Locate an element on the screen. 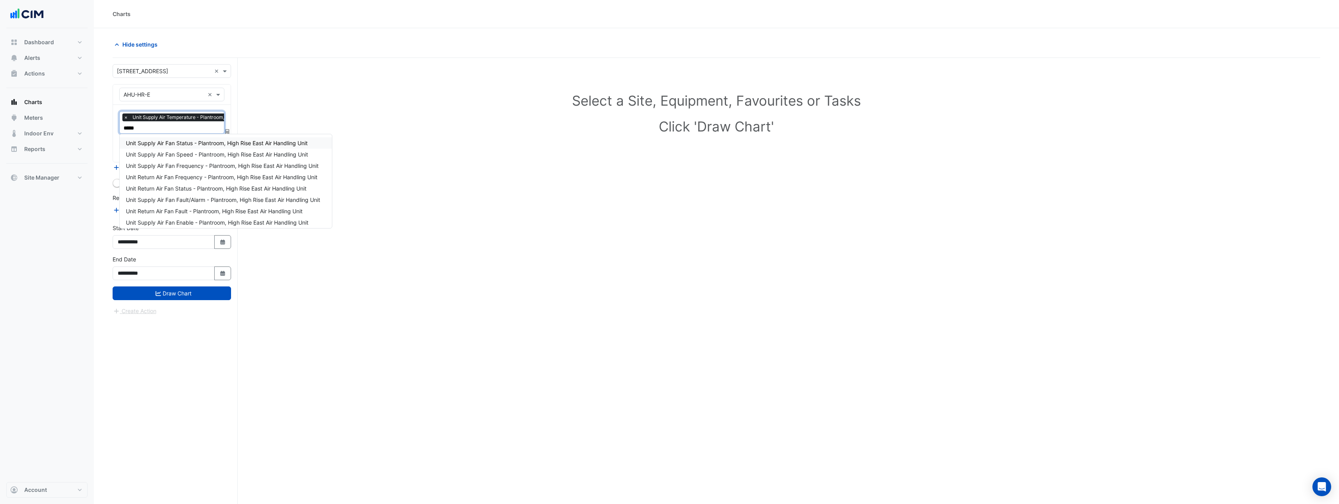 This screenshot has width=1339, height=504. app-icon: Alerts is located at coordinates (14, 58).